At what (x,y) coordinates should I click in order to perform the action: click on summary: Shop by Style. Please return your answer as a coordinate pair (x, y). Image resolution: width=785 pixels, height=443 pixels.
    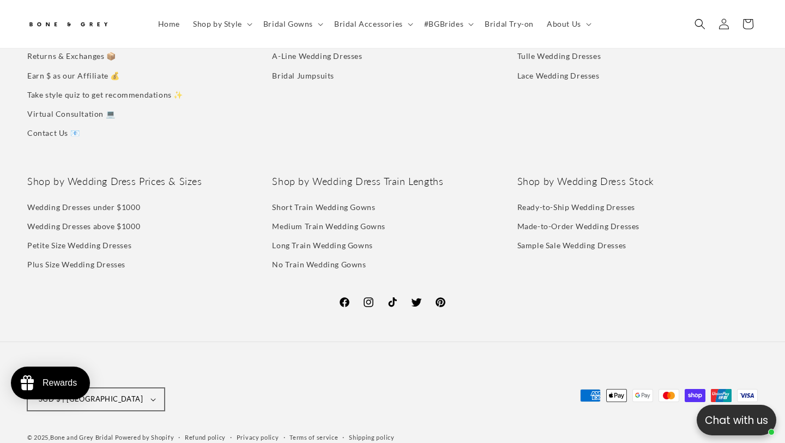
    Looking at the image, I should click on (221, 24).